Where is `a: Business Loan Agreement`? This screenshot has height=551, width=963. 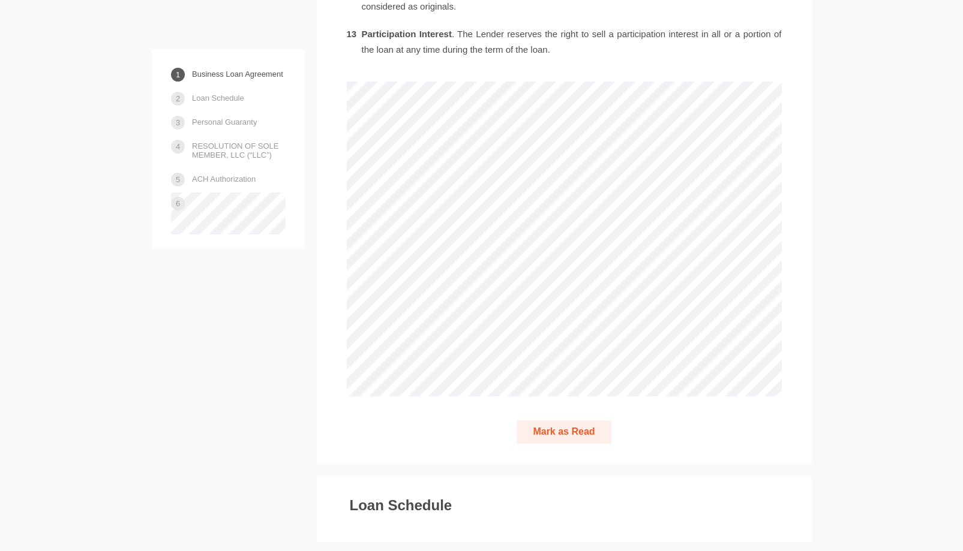 a: Business Loan Agreement is located at coordinates (237, 74).